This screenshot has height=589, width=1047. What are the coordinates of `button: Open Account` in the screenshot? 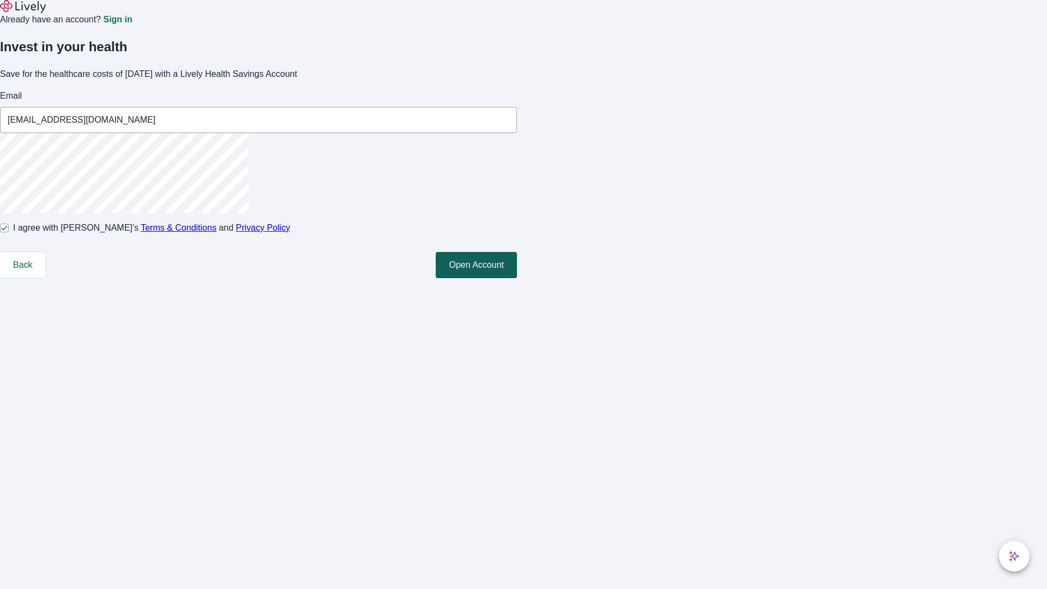 It's located at (476, 265).